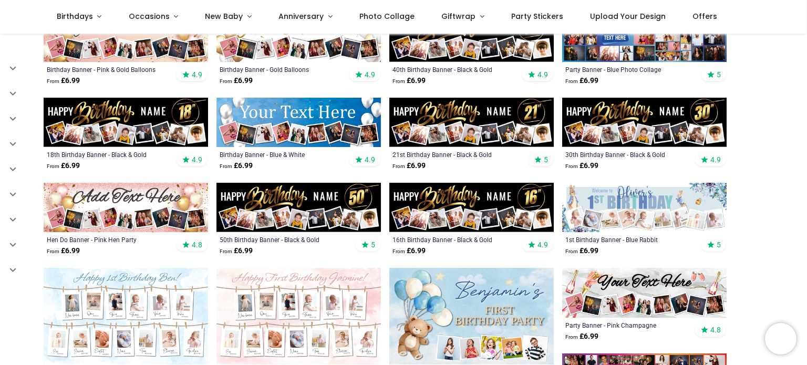  Describe the element at coordinates (455, 154) in the screenshot. I see `div: 21st Birthday Banner - Black & Gold` at that location.